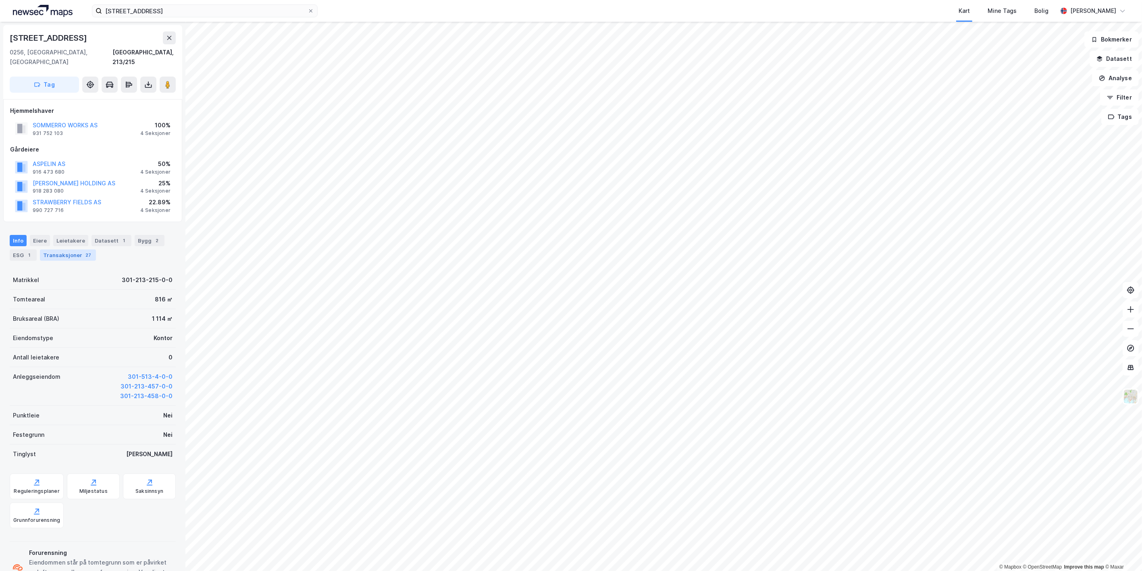 Image resolution: width=1142 pixels, height=571 pixels. I want to click on div: Bolig, so click(1042, 11).